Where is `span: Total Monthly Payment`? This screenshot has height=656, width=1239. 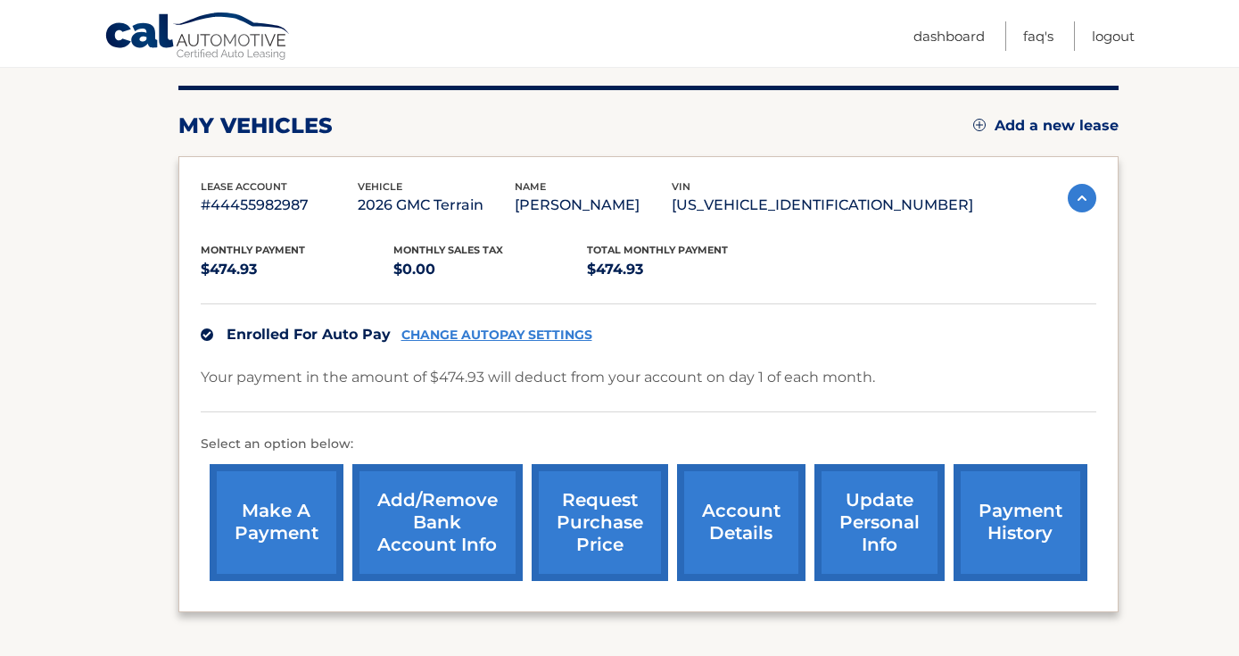
span: Total Monthly Payment is located at coordinates (658, 250).